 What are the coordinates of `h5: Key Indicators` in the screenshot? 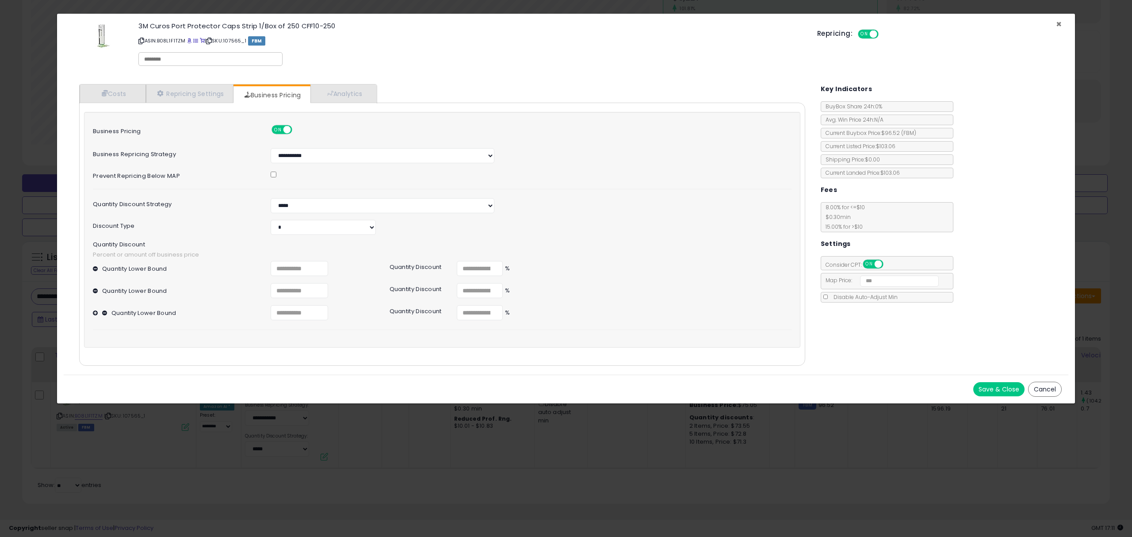 It's located at (846, 89).